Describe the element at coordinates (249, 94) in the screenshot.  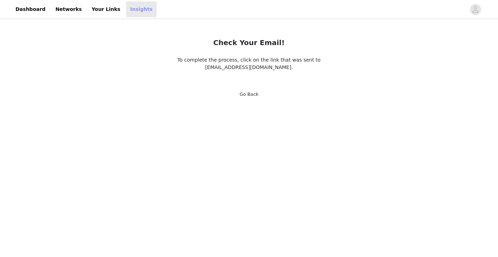
I see `a: Go Back` at that location.